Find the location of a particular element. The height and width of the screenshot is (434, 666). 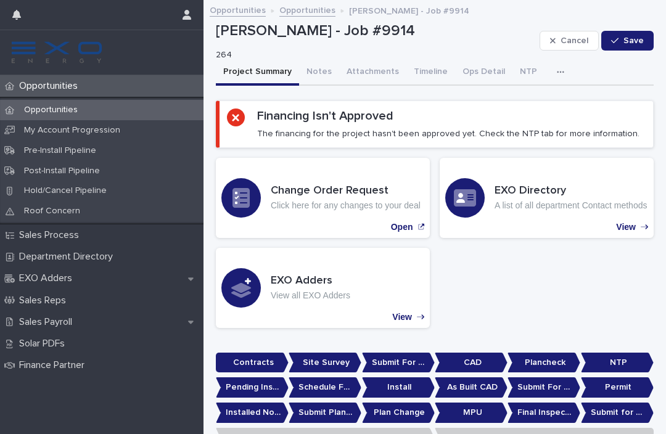

p: The financing for the project hasn't been approved yet. Check the NTP tab for more information. is located at coordinates (449, 134).